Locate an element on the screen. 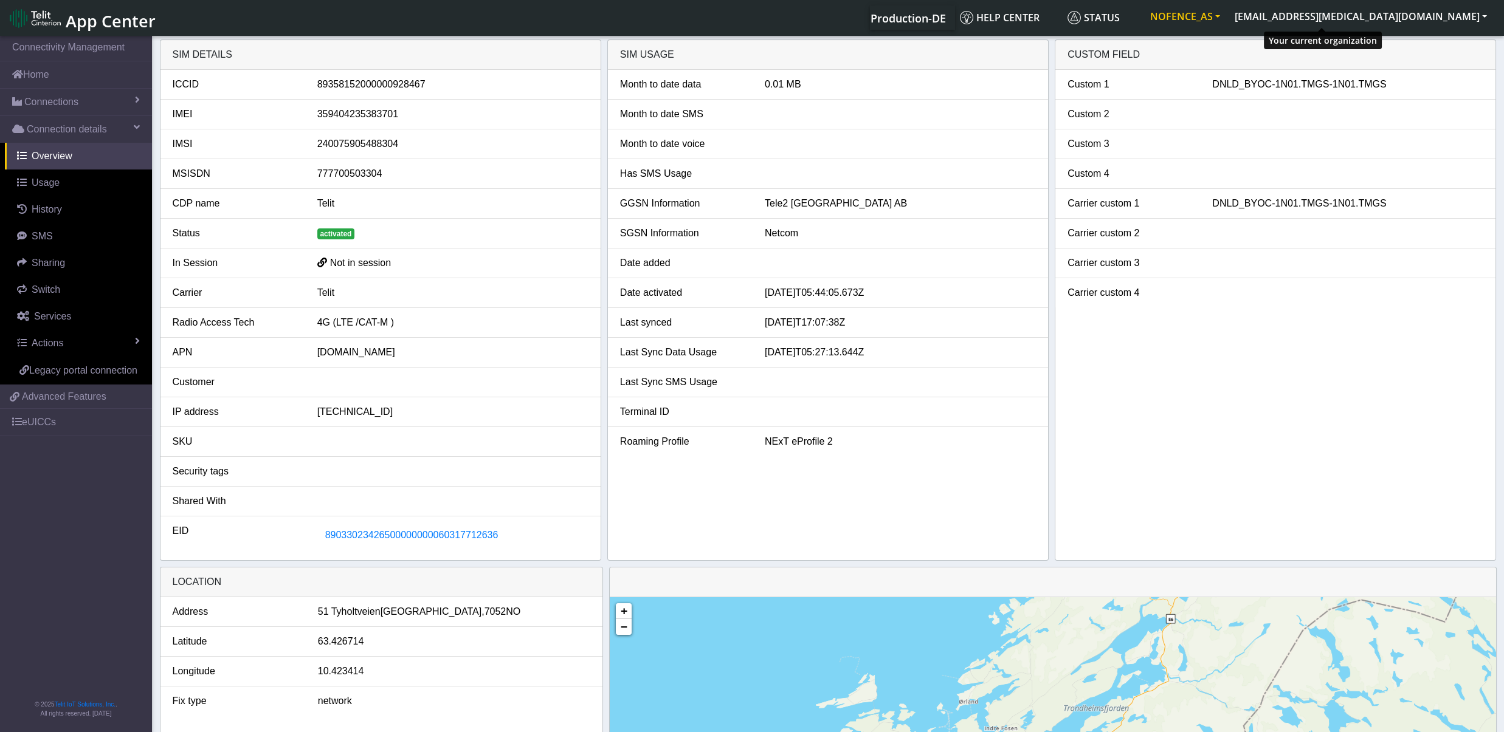 The image size is (1504, 732). div: Carrier custom 1 is located at coordinates (1130, 204).